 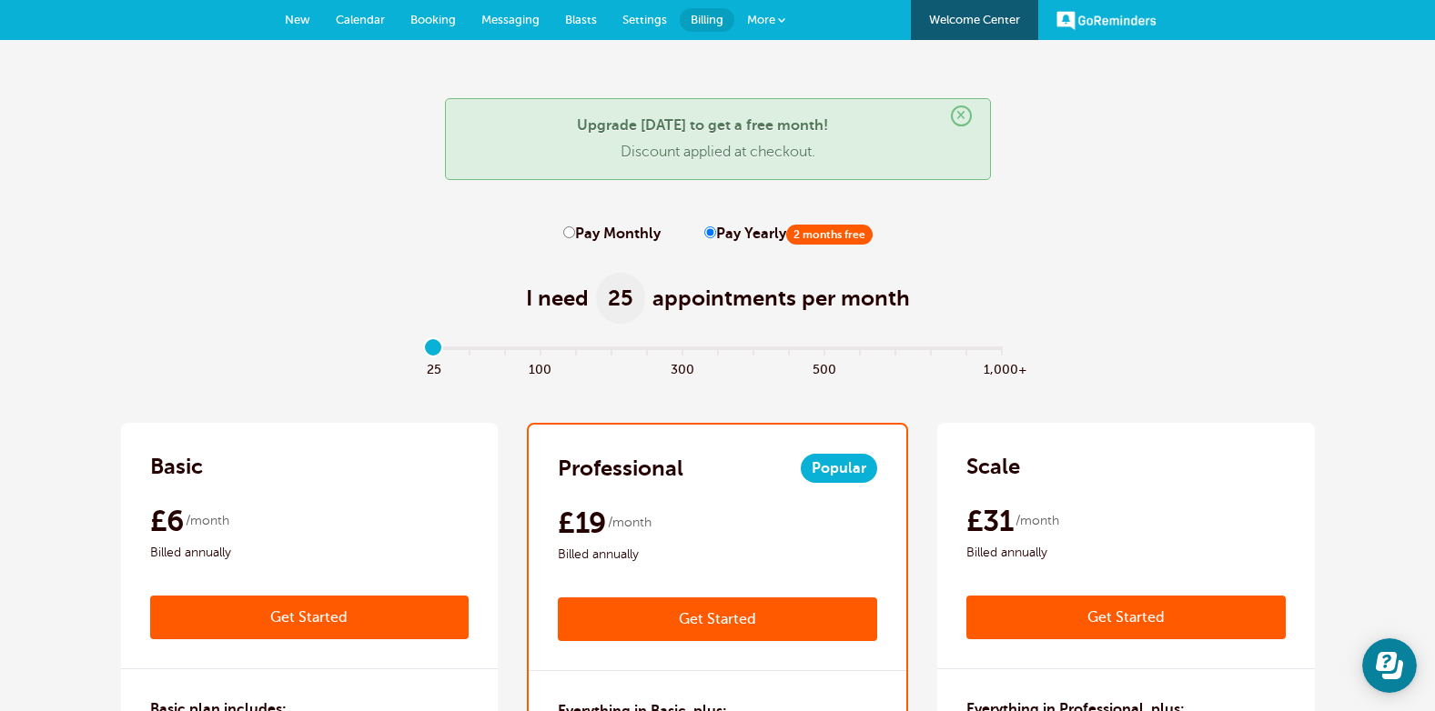 What do you see at coordinates (166, 521) in the screenshot?
I see `span: £6` at bounding box center [166, 521].